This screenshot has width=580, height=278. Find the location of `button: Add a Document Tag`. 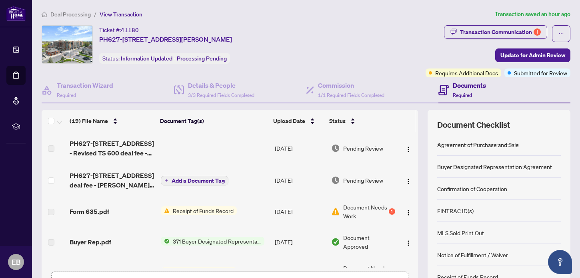

button: Add a Document Tag is located at coordinates (195, 180).